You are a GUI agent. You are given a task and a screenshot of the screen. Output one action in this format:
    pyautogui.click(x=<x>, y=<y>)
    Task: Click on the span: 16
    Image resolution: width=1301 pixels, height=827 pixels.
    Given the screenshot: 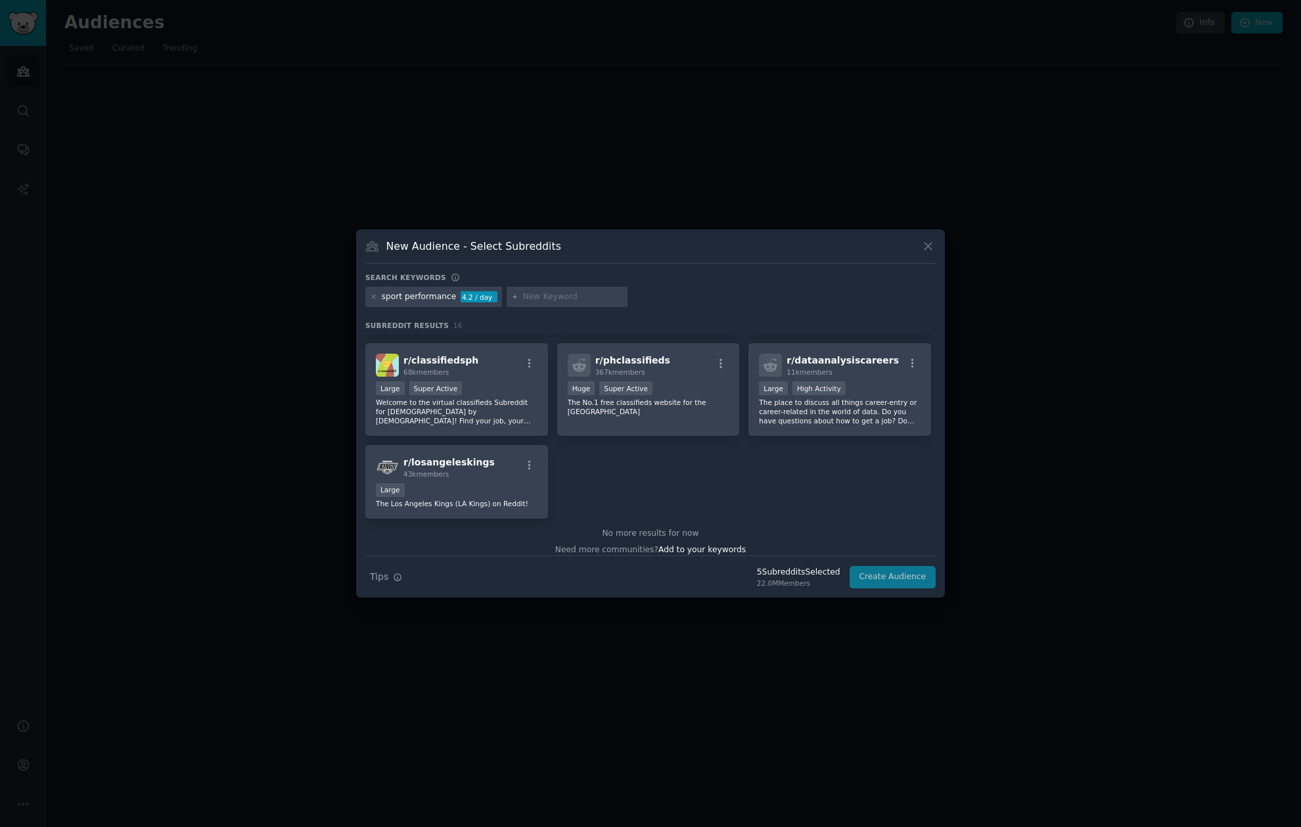 What is the action you would take?
    pyautogui.click(x=458, y=325)
    